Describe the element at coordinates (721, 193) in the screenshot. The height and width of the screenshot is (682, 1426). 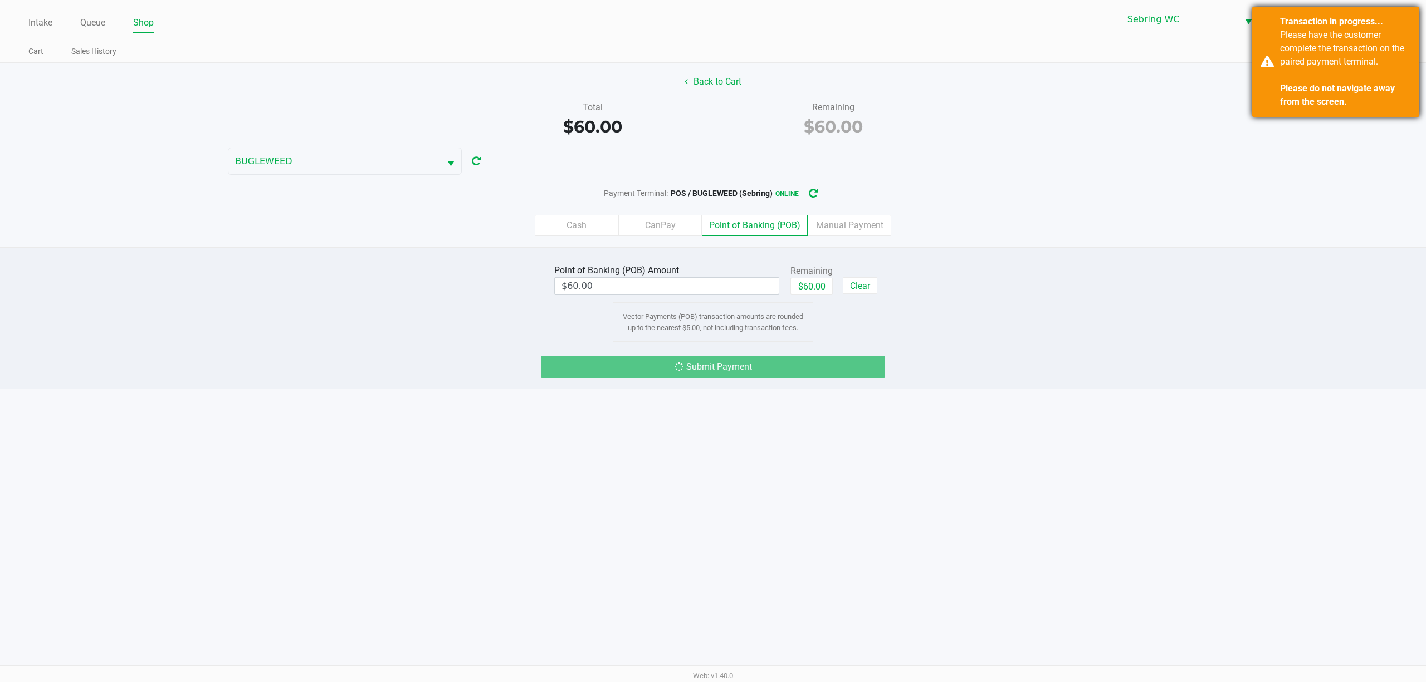
I see `span: POS / BUGLEWEED (Sebring)` at that location.